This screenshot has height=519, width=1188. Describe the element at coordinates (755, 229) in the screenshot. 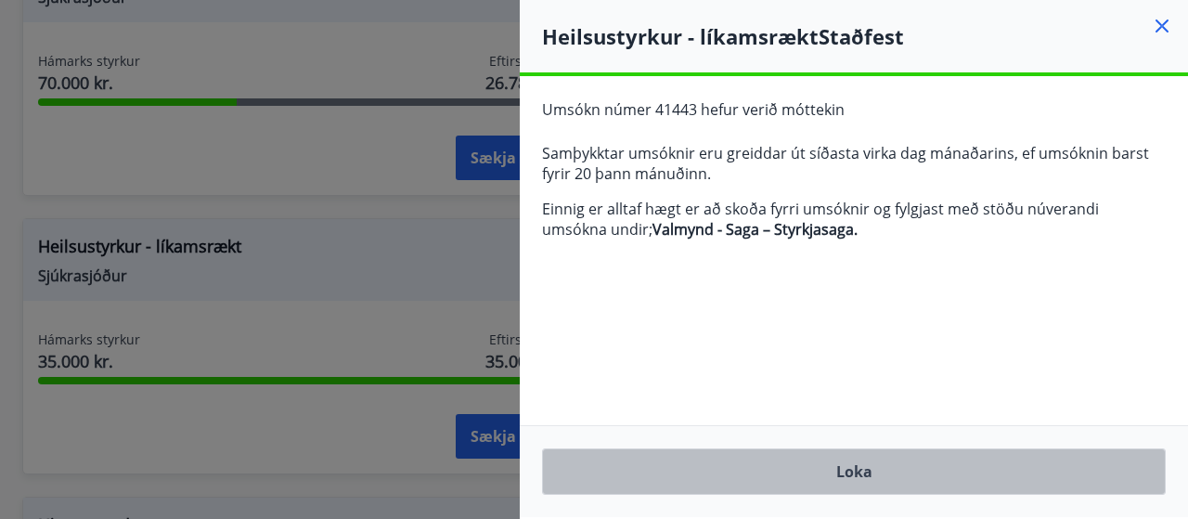

I see `strong: Valmynd - Saga – Styrkjasaga.` at that location.